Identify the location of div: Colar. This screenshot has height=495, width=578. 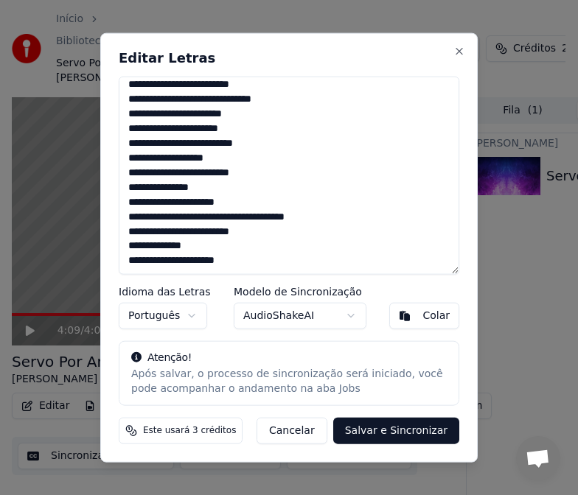
(436, 316).